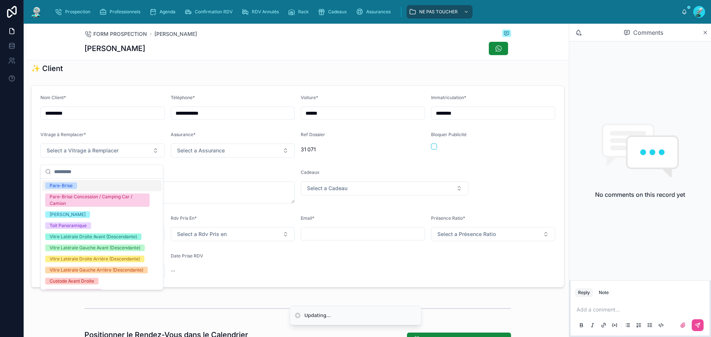 This screenshot has height=337, width=711. I want to click on div: Vitre Latérale Gauche Arrière (Descendante), so click(96, 270).